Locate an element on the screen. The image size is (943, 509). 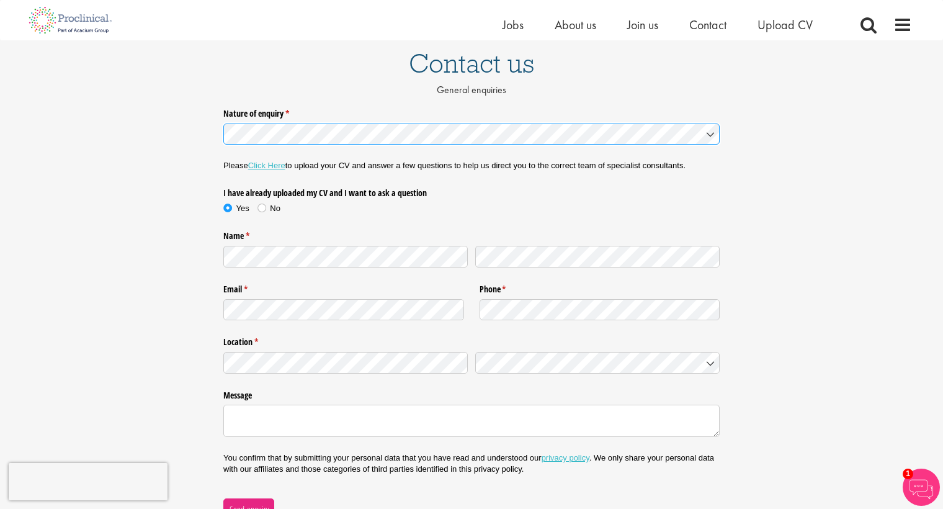
input: State / Province / Region is located at coordinates (346, 362).